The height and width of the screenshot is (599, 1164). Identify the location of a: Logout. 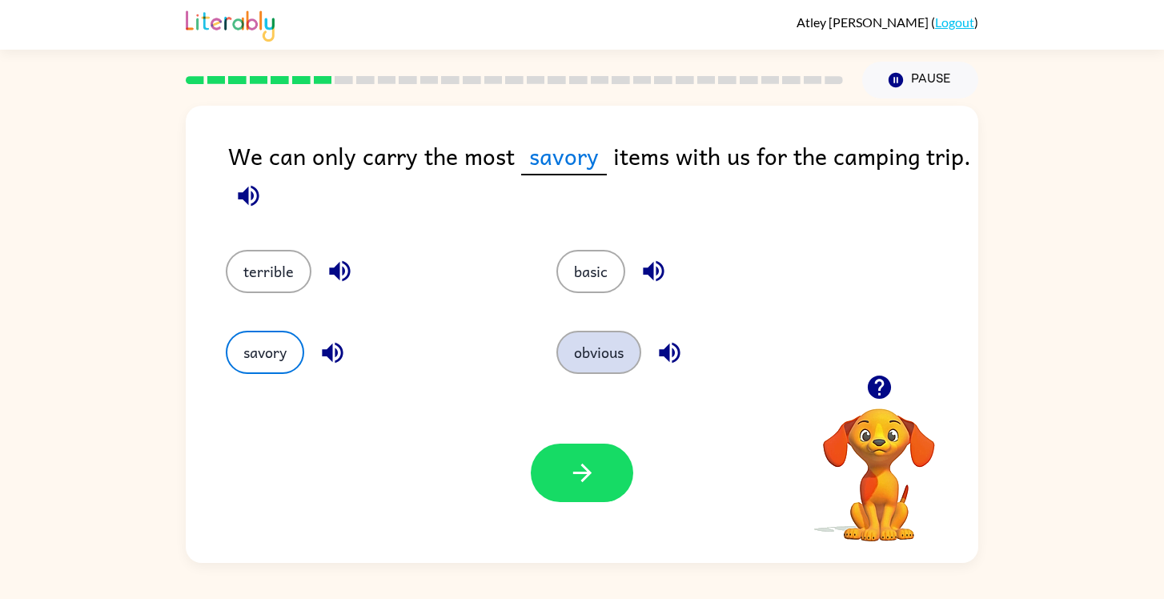
(954, 22).